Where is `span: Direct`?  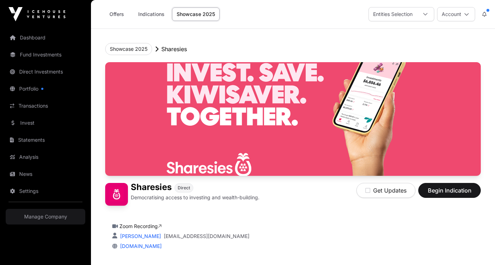
span: Direct is located at coordinates (184, 188).